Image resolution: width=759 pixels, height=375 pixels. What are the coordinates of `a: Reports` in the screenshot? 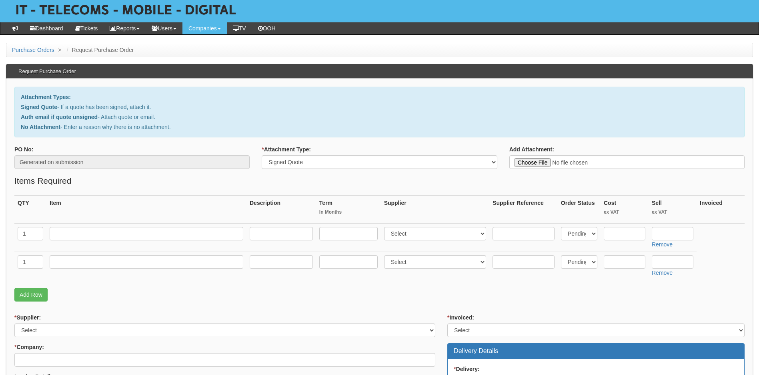 It's located at (124, 28).